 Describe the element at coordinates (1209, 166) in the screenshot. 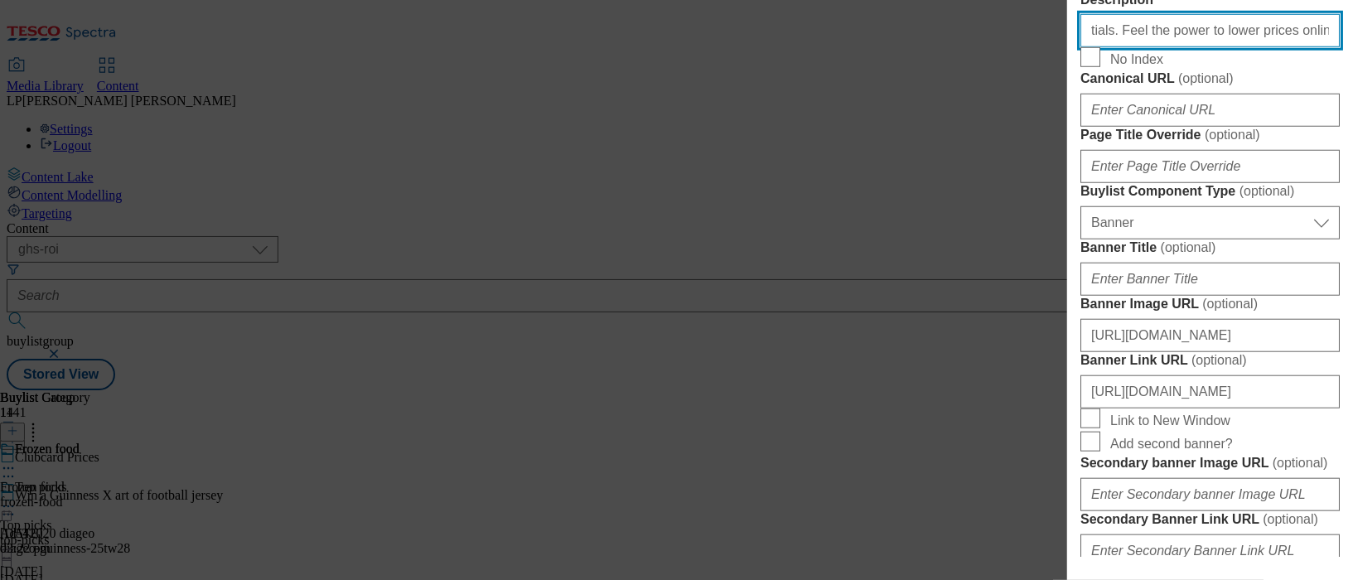

I see `input: Enter Page Title Override` at that location.